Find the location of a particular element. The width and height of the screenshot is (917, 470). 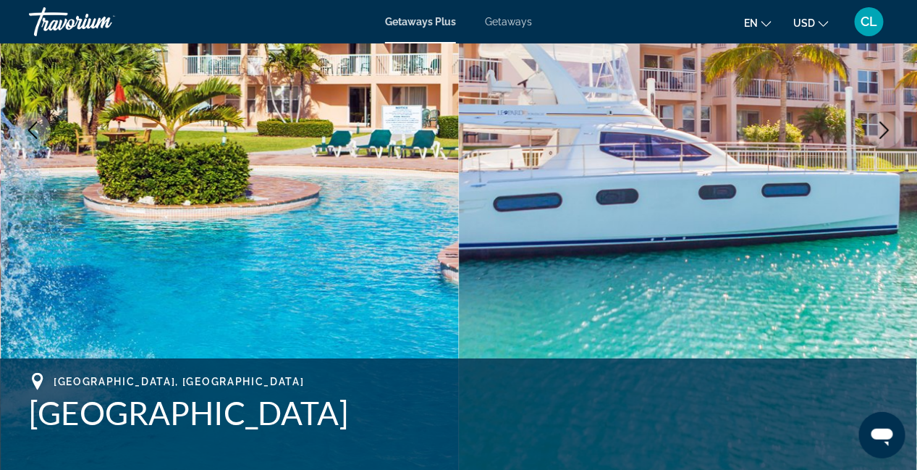

span: USD is located at coordinates (804, 23).